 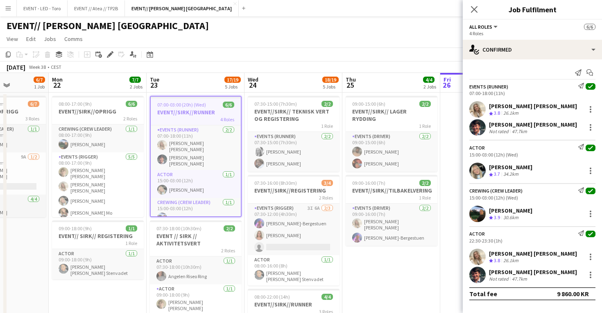 What do you see at coordinates (391, 210) in the screenshot?
I see `div: 09:00-16:00 (7h)2/2EVENT//SIRK//TILBAKELVERING1 RoleEvents (Driver)2/209:00-16:00 (7h)[PERSON_NAM...` at bounding box center [391, 210].